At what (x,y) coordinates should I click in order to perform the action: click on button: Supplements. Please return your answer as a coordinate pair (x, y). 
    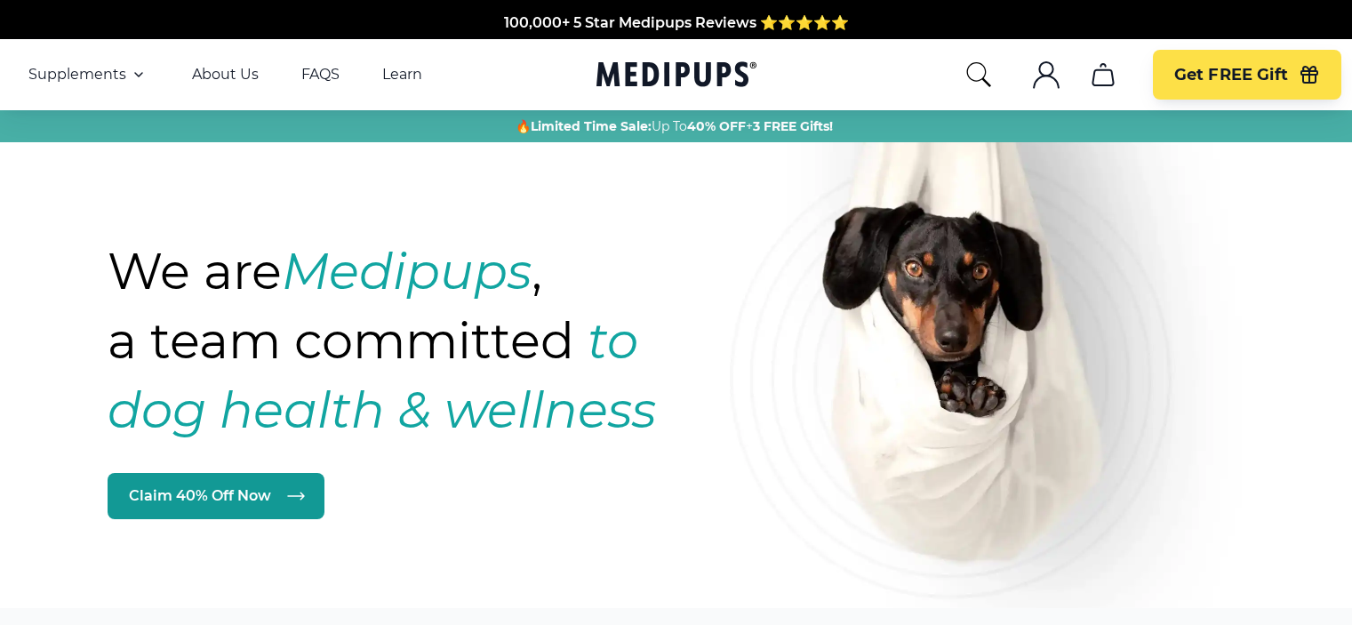
    Looking at the image, I should click on (89, 75).